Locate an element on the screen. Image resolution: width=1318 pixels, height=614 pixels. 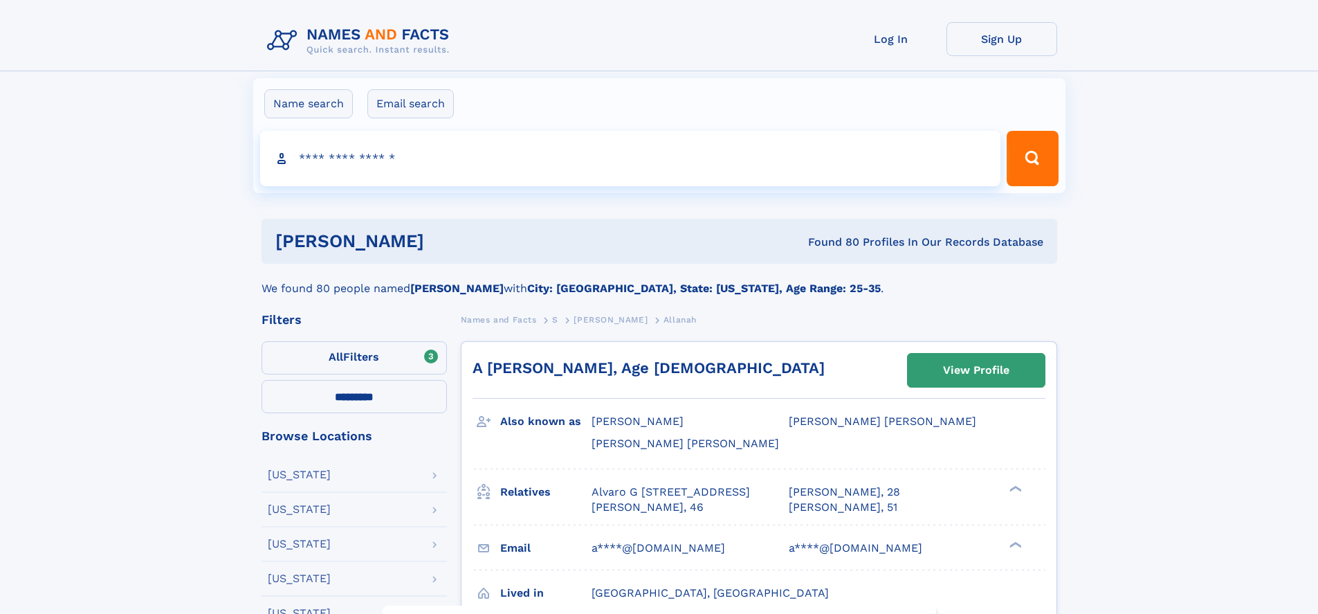
div: Browse Locations is located at coordinates (354, 436).